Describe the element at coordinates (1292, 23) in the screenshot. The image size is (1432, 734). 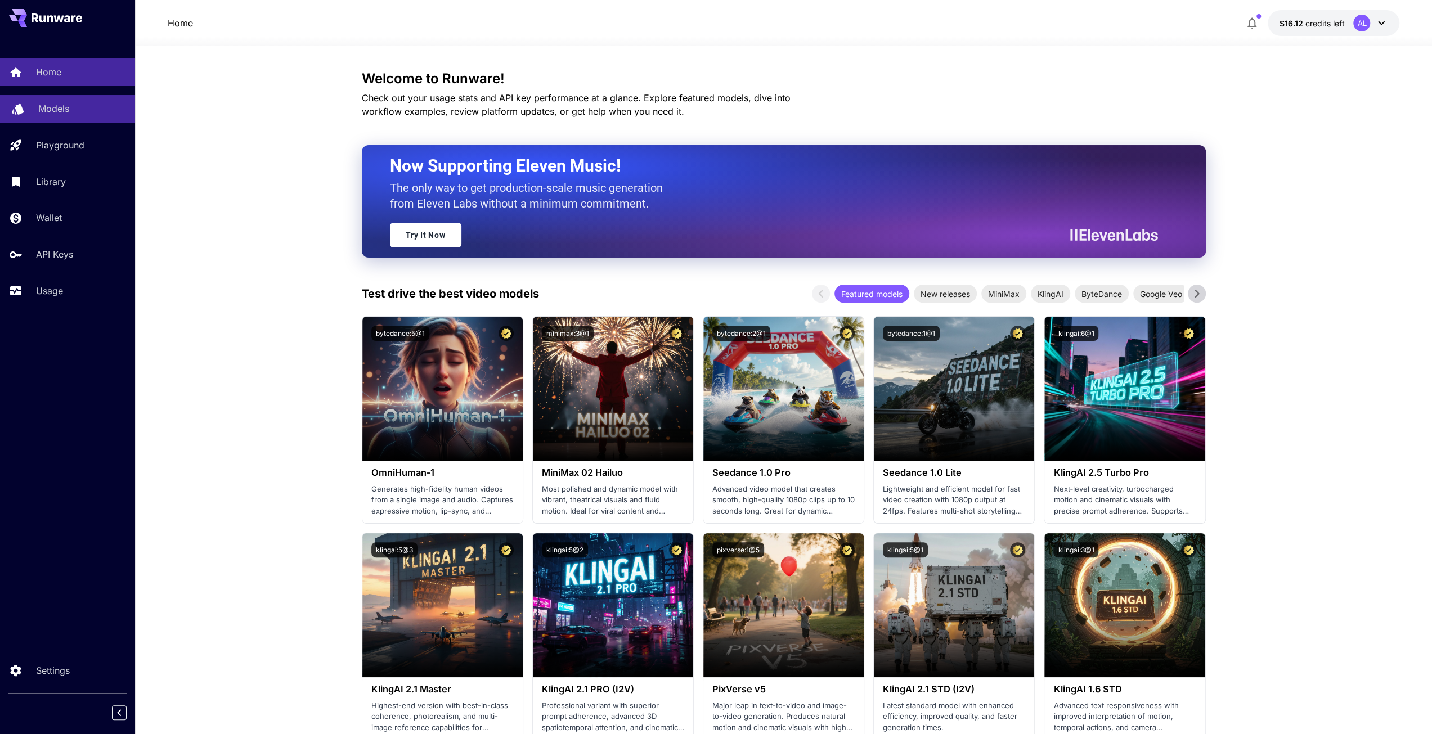
I see `span: $16.12` at that location.